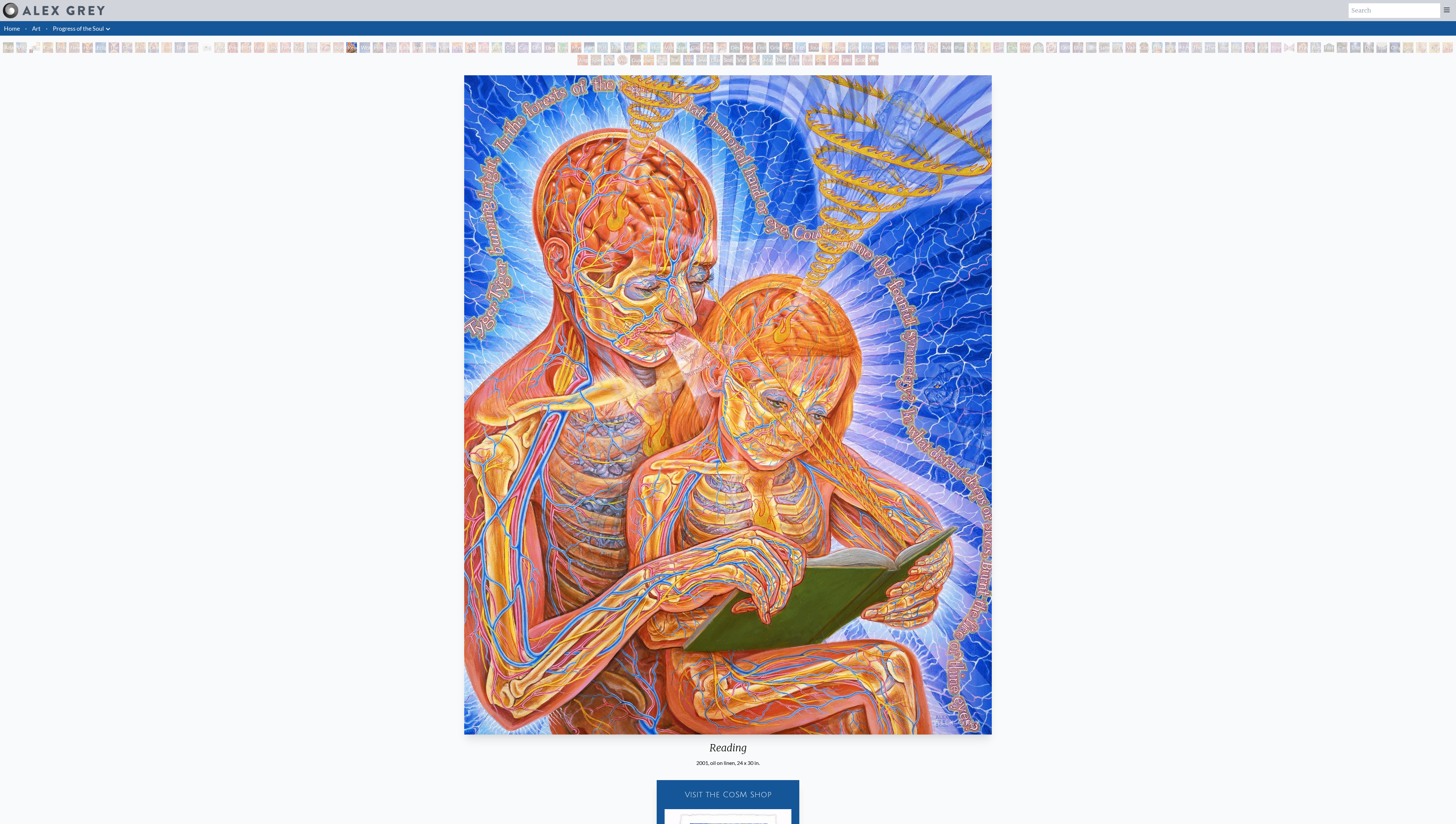  Describe the element at coordinates (326, 48) in the screenshot. I see `div: Family` at that location.